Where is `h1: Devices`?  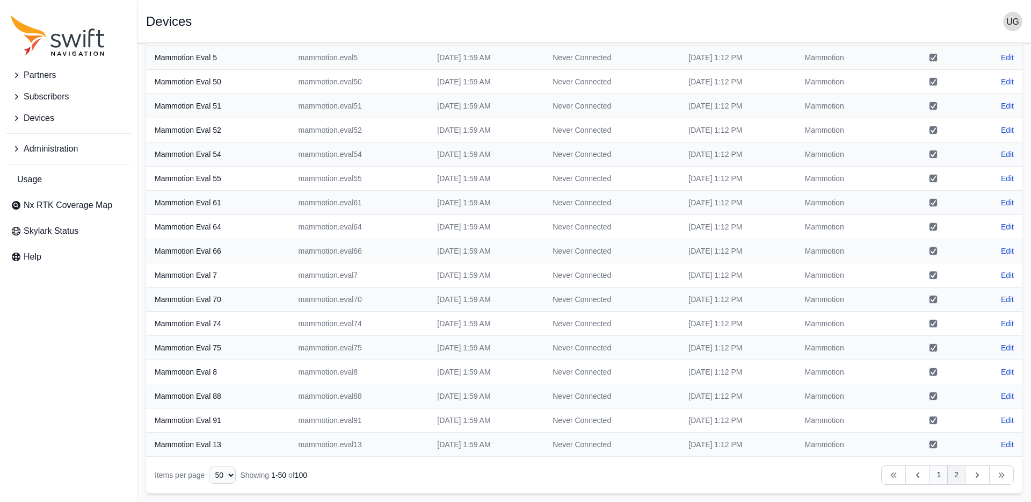
h1: Devices is located at coordinates (169, 21).